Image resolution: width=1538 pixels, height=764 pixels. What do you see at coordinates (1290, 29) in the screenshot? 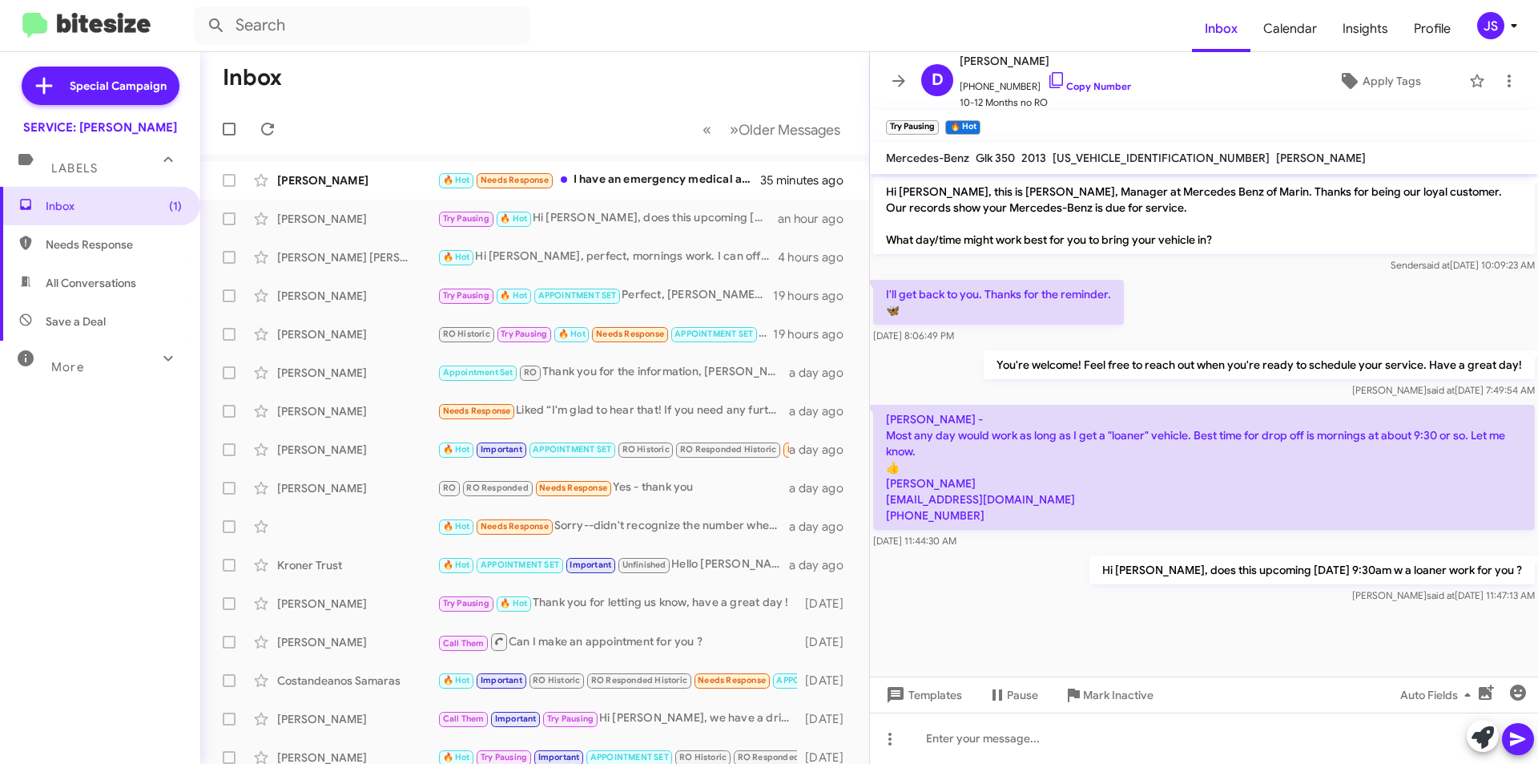
I see `span: Calendar` at bounding box center [1290, 29].